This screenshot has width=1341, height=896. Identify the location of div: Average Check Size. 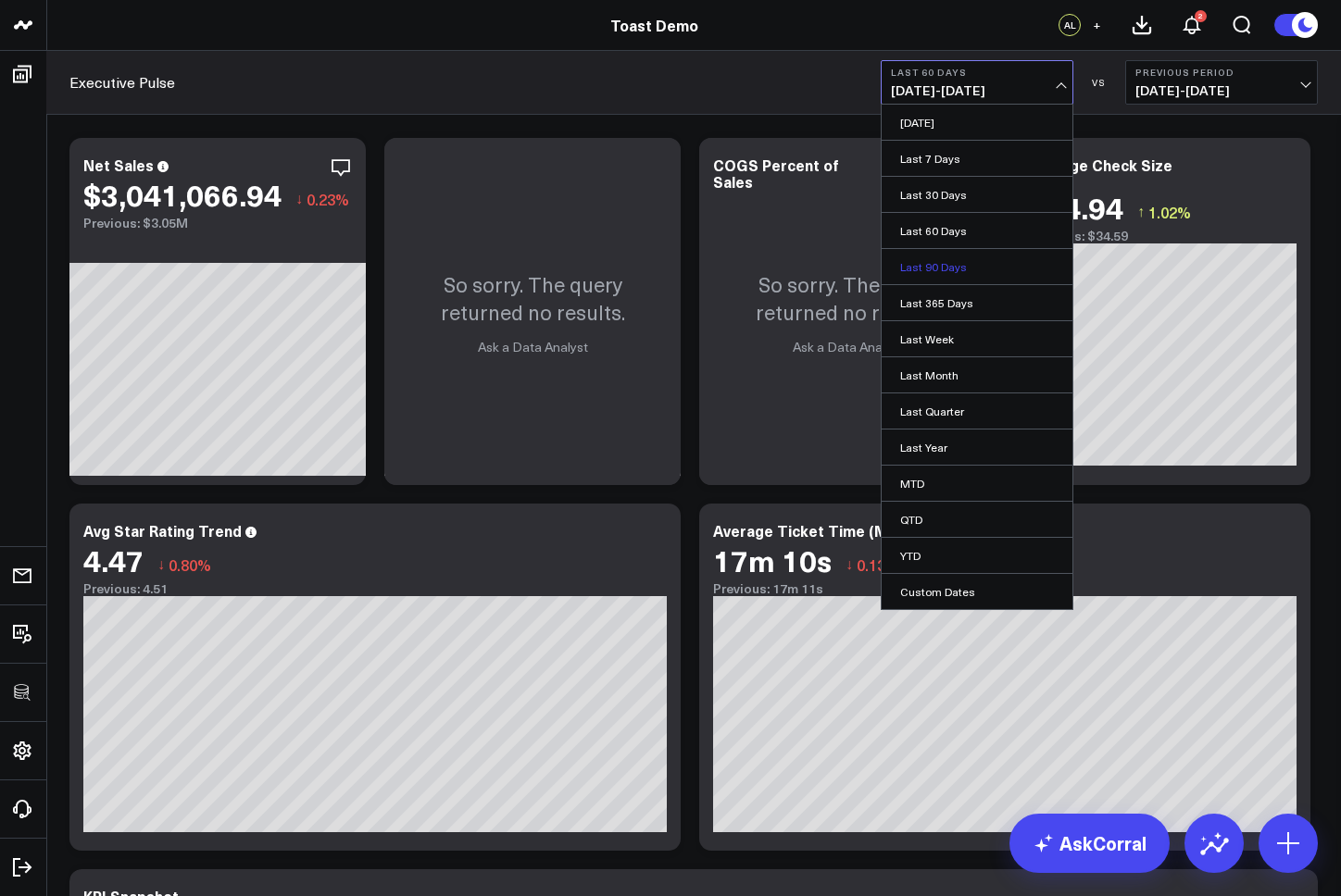
(1100, 165).